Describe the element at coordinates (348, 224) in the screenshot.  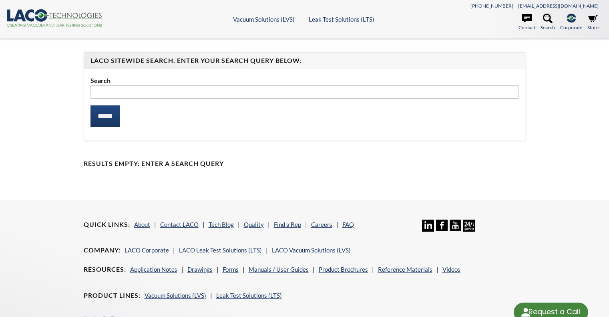
I see `a: FAQ` at that location.